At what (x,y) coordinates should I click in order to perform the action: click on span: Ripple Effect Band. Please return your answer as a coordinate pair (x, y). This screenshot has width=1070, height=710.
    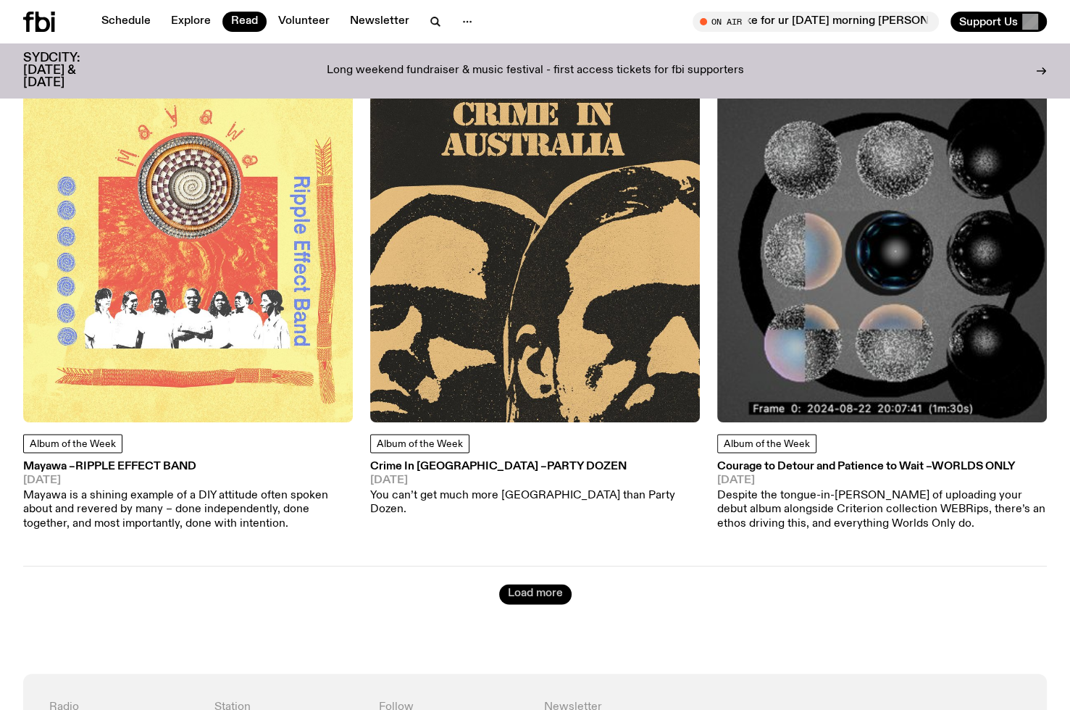
    Looking at the image, I should click on (135, 467).